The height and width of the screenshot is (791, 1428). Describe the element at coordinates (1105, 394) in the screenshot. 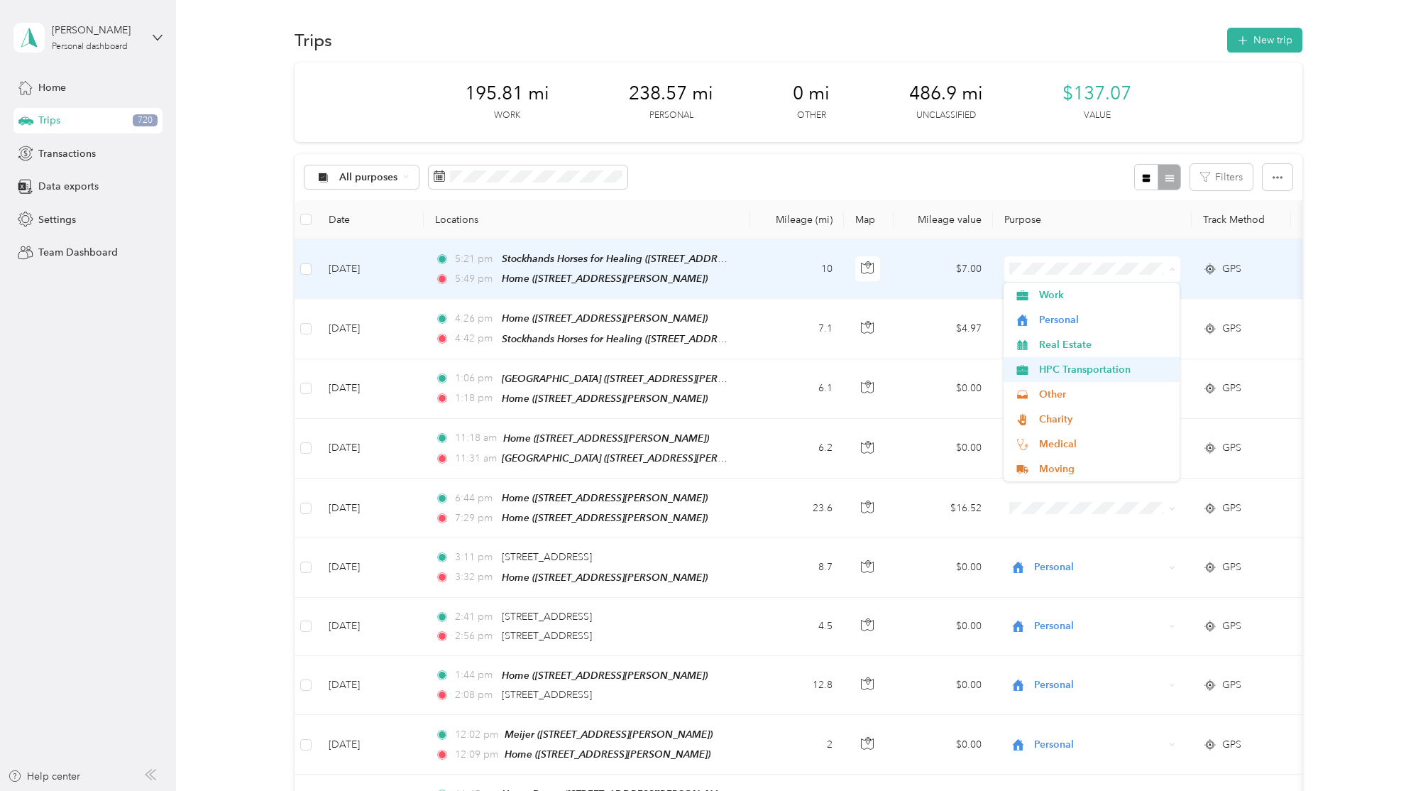

I see `span: Other` at that location.